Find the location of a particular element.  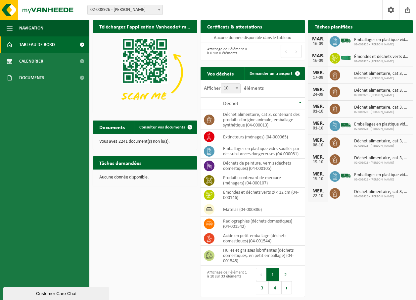

div: Affichage de l'élément 0 à 0 sur 0 éléments is located at coordinates (227, 51).